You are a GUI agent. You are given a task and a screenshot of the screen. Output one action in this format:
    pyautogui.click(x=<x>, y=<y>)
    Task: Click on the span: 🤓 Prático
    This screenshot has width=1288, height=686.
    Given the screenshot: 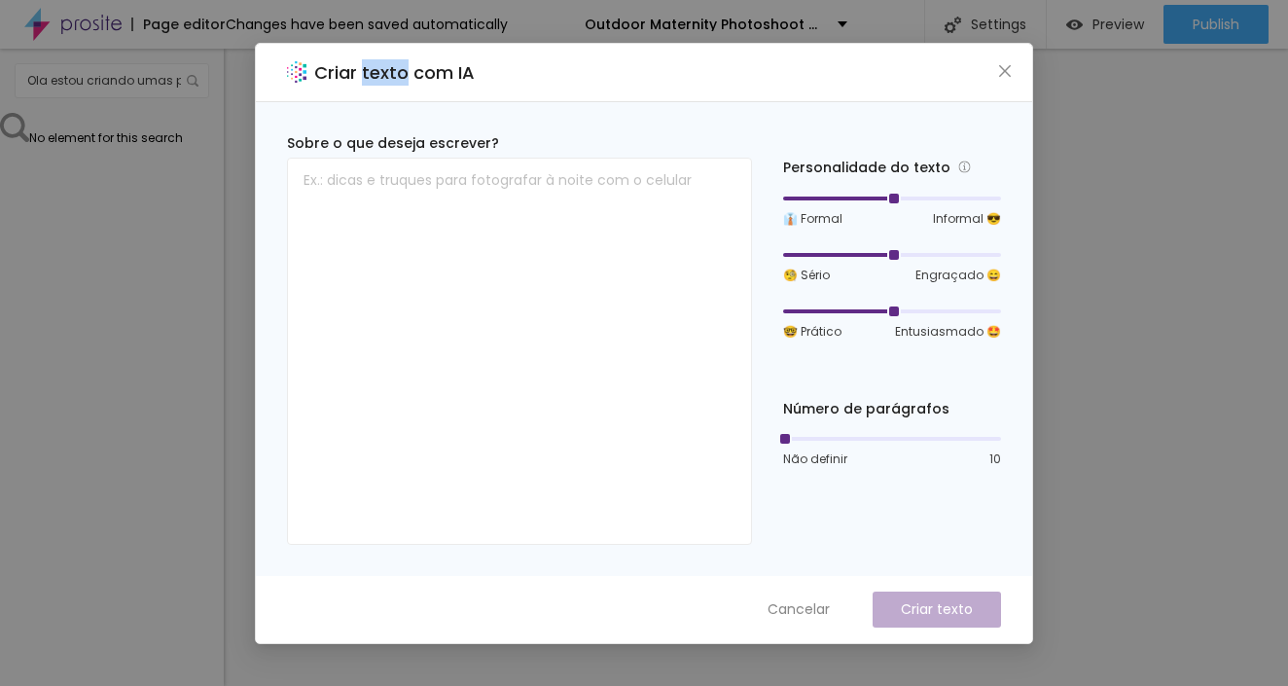 What is the action you would take?
    pyautogui.click(x=813, y=332)
    